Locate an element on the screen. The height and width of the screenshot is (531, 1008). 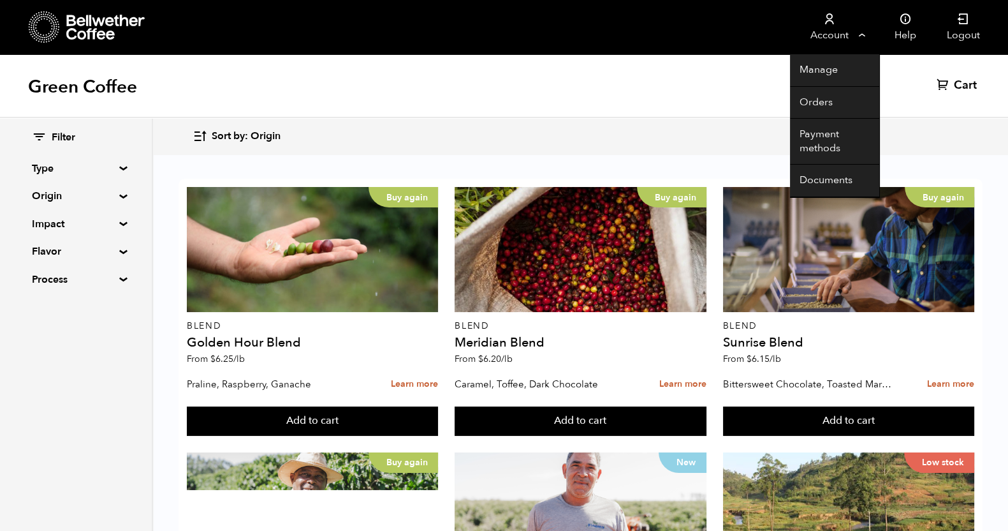
summary: Origin is located at coordinates (76, 196).